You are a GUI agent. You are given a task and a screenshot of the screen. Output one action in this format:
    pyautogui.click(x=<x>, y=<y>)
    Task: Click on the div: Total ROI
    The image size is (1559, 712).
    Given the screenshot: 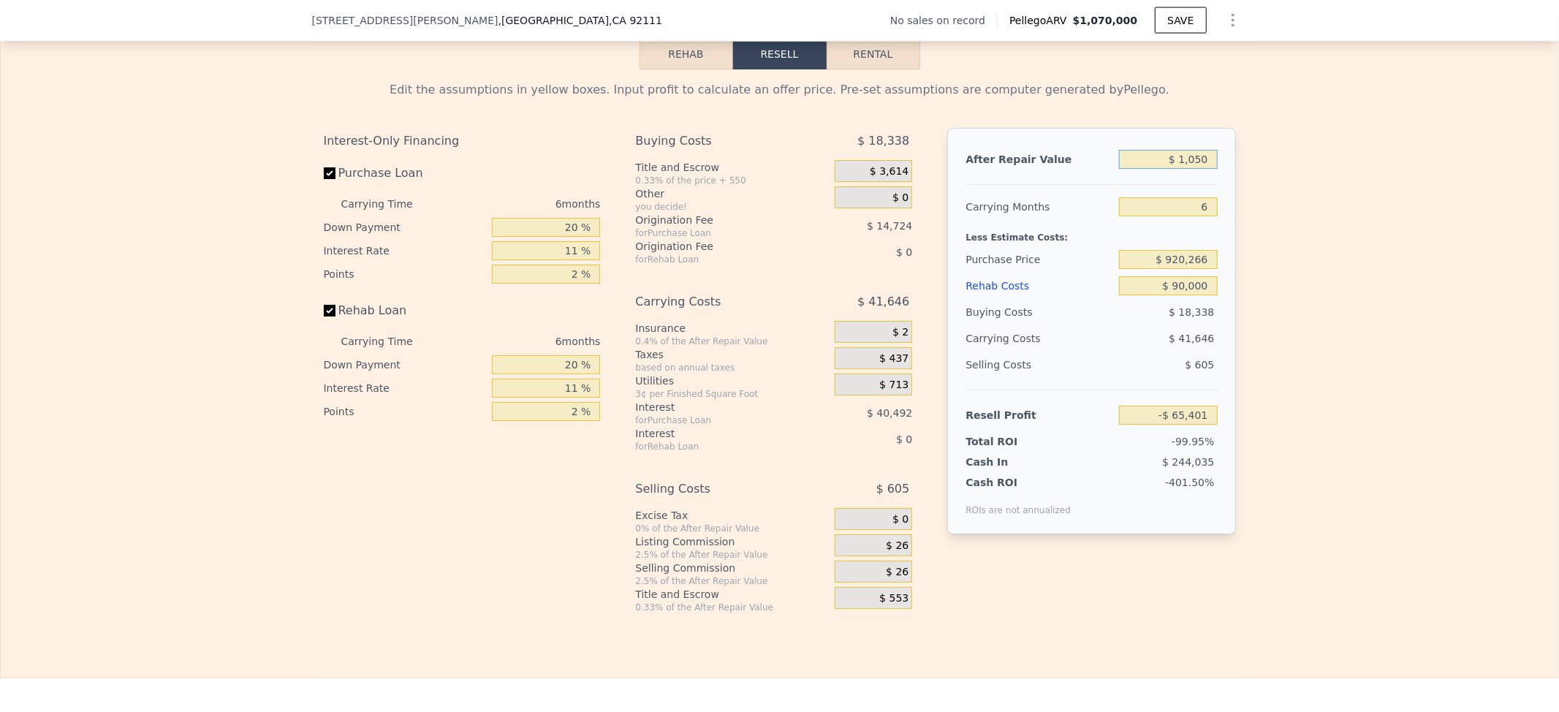 What is the action you would take?
    pyautogui.click(x=1011, y=441)
    